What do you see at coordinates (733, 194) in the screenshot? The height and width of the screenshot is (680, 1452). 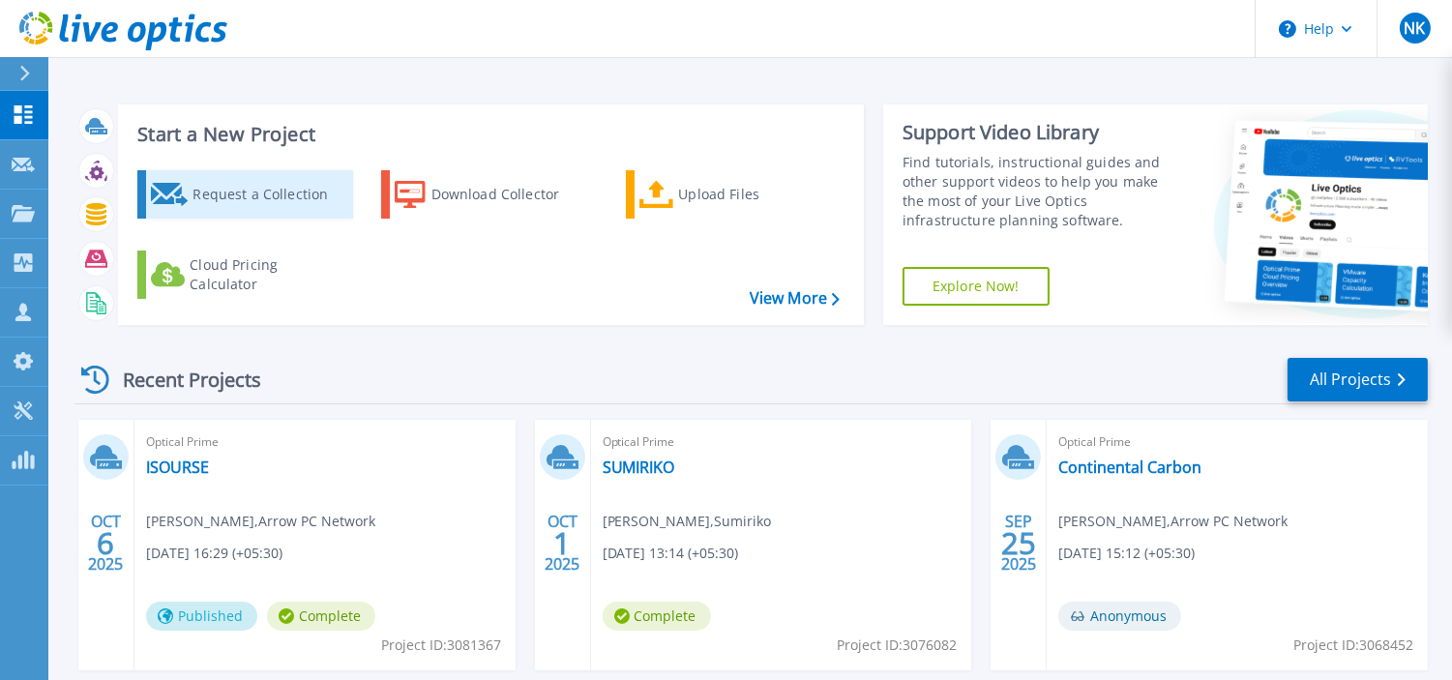 I see `a: Upload Files` at bounding box center [733, 194].